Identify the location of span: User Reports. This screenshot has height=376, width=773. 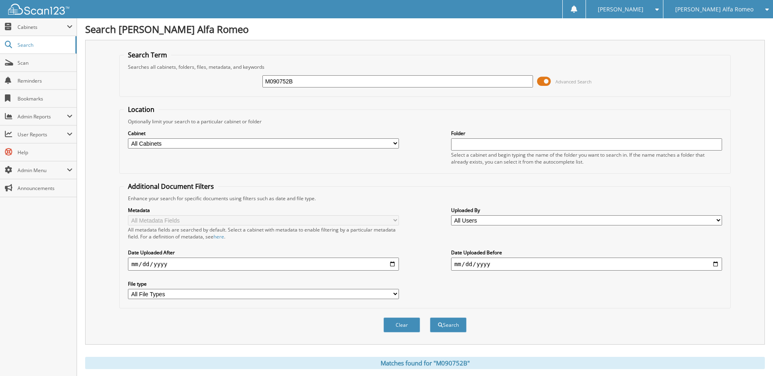
(42, 134).